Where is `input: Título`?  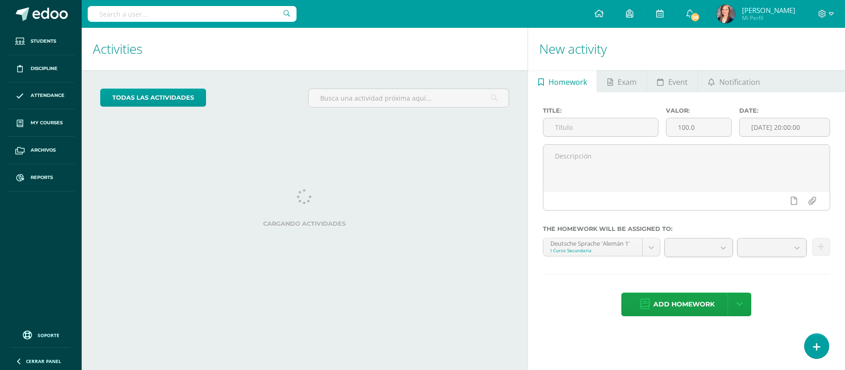
input: Título is located at coordinates (600, 127).